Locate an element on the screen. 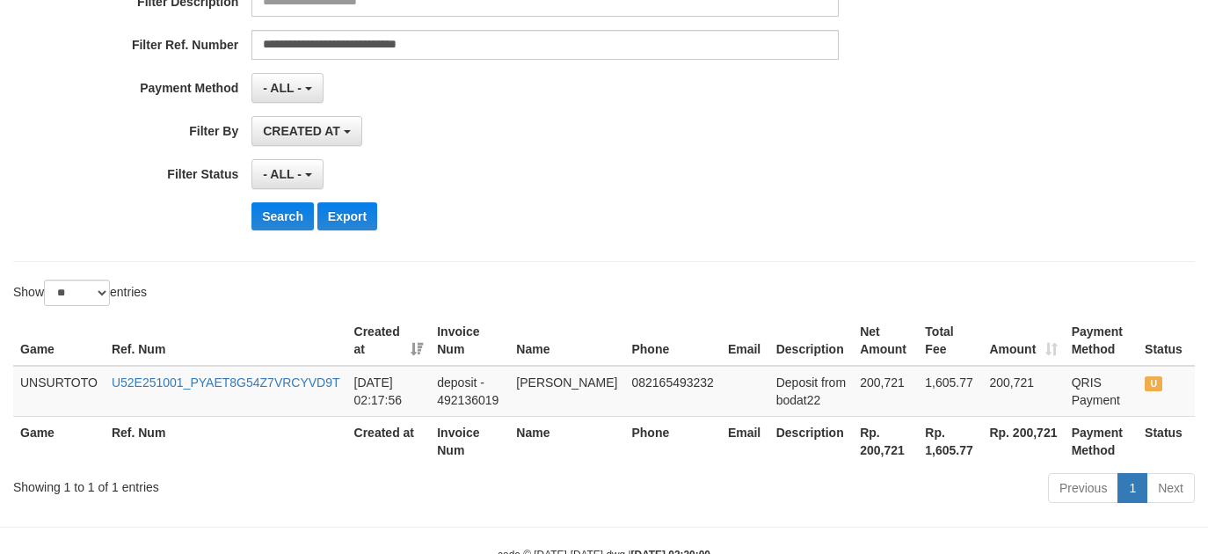 The height and width of the screenshot is (554, 1208). th: Created at is located at coordinates (388, 440).